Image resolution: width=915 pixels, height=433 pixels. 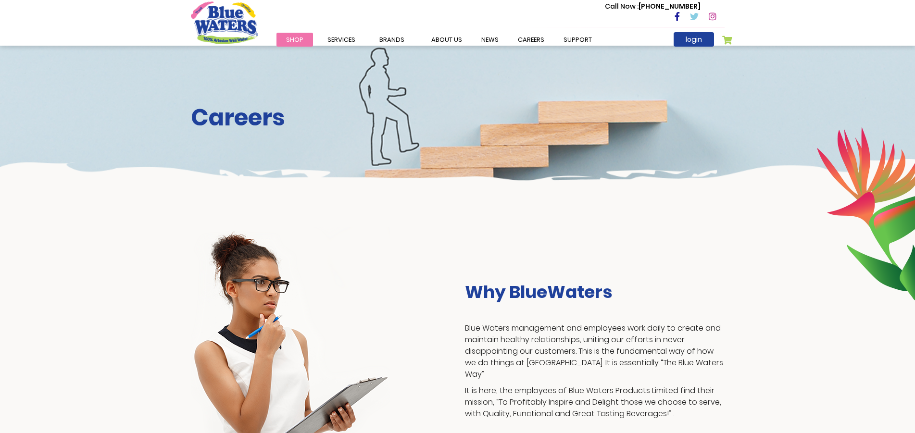 What do you see at coordinates (577, 39) in the screenshot?
I see `a: support` at bounding box center [577, 39].